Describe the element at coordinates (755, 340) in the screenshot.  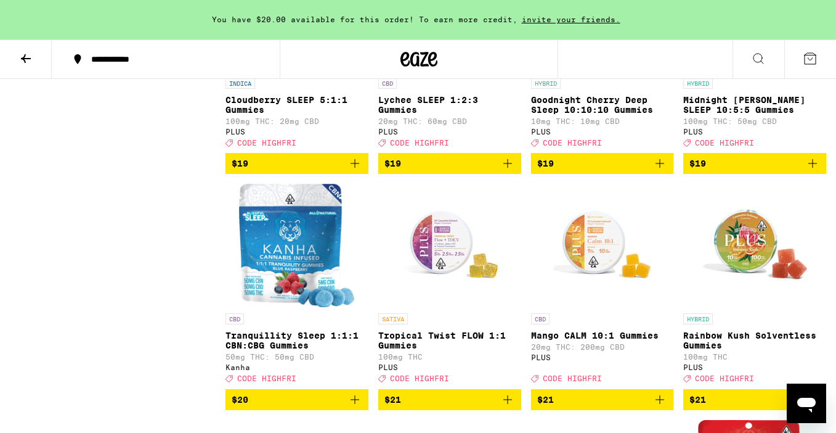
I see `p: Rainbow Kush Solventless Gummies` at that location.